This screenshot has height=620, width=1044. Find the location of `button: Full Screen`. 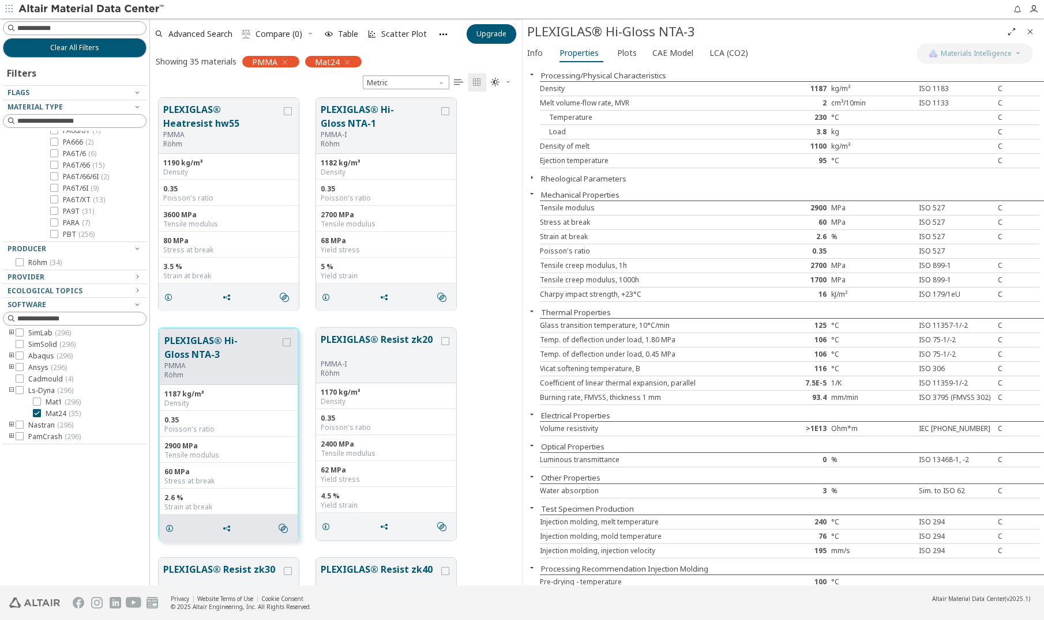

button: Full Screen is located at coordinates (1011, 32).